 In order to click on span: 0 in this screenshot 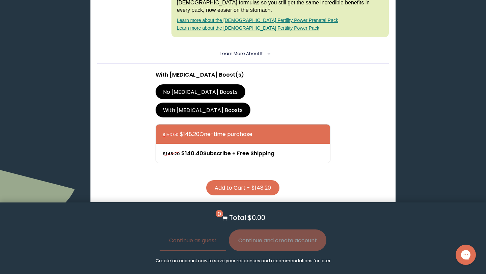, I will do `click(219, 214)`.